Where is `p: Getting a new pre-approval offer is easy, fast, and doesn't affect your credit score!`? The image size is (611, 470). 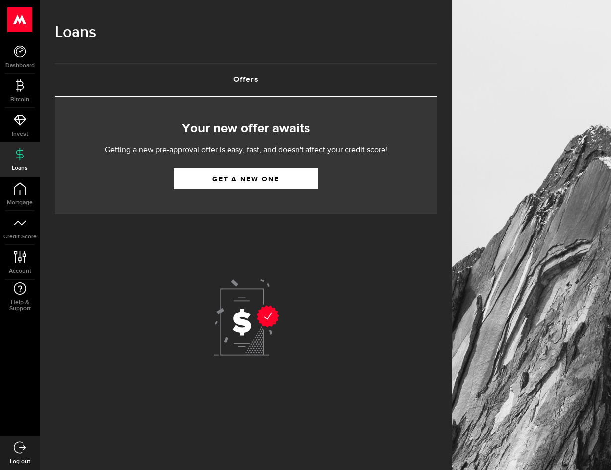
p: Getting a new pre-approval offer is easy, fast, and doesn't affect your credit score! is located at coordinates (246, 150).